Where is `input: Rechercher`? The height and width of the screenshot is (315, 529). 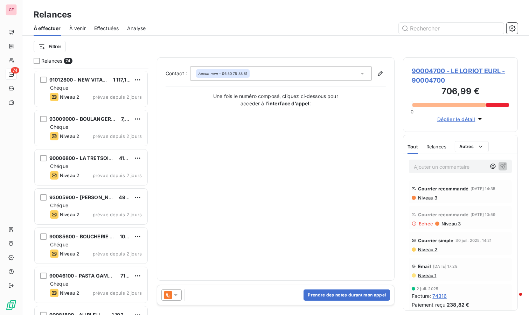
input: Rechercher is located at coordinates (451, 28).